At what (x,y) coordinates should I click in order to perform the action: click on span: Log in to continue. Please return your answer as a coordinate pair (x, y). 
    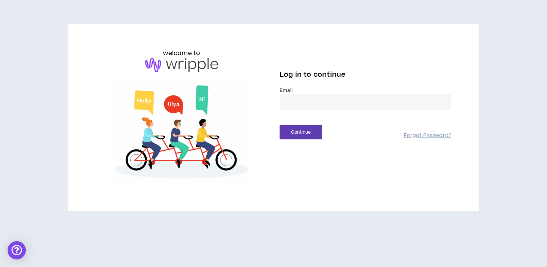
    Looking at the image, I should click on (313, 75).